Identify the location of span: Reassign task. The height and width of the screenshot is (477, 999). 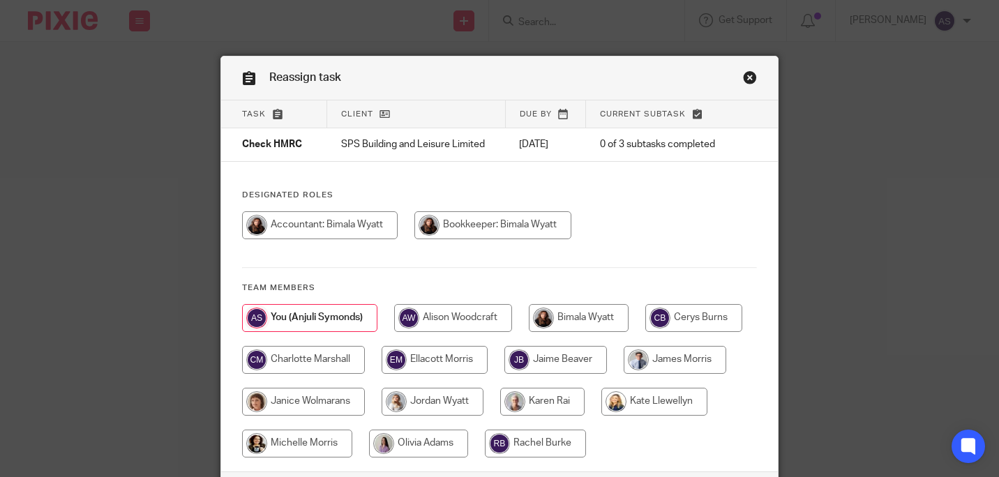
(305, 77).